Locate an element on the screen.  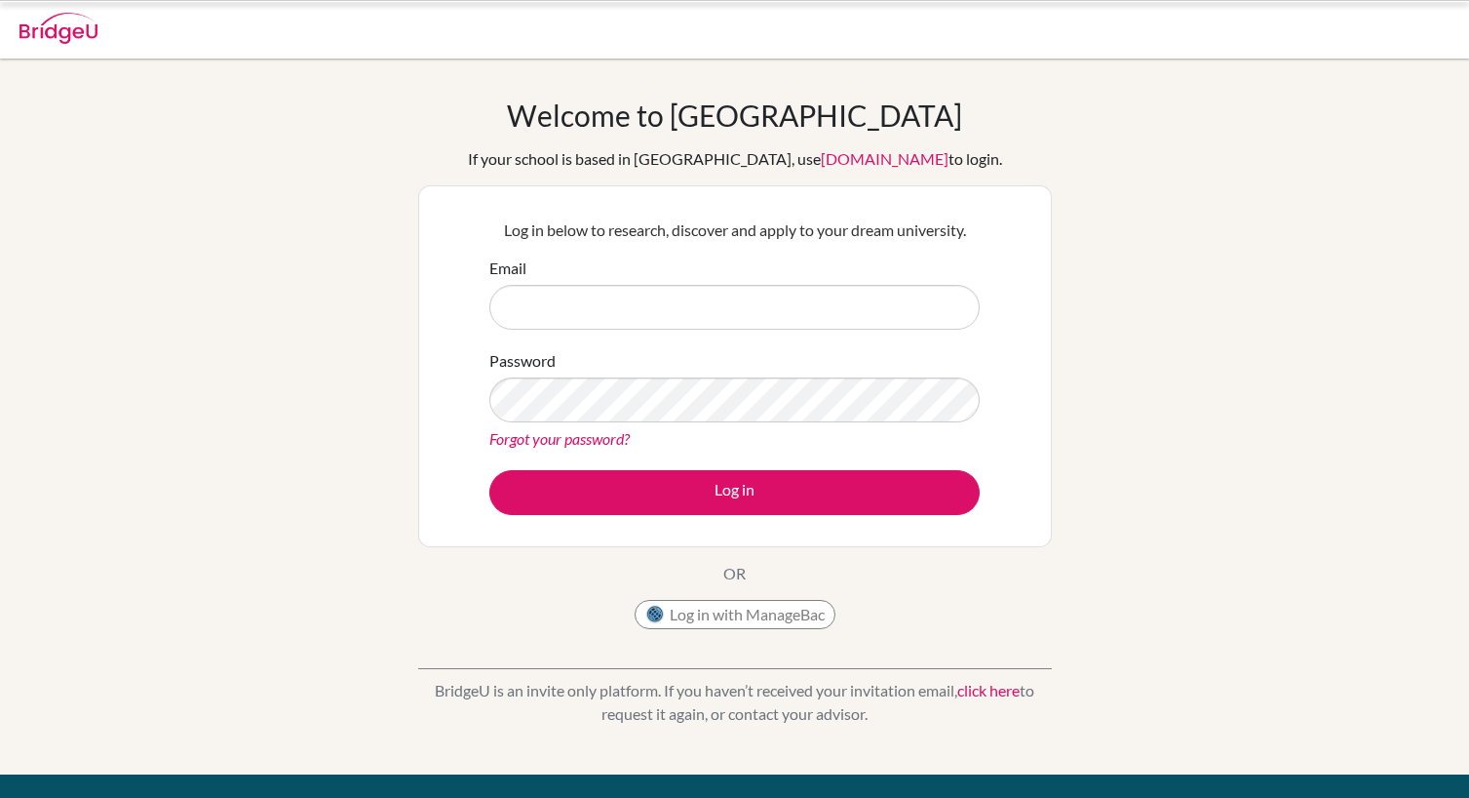
p: OR is located at coordinates (734, 573).